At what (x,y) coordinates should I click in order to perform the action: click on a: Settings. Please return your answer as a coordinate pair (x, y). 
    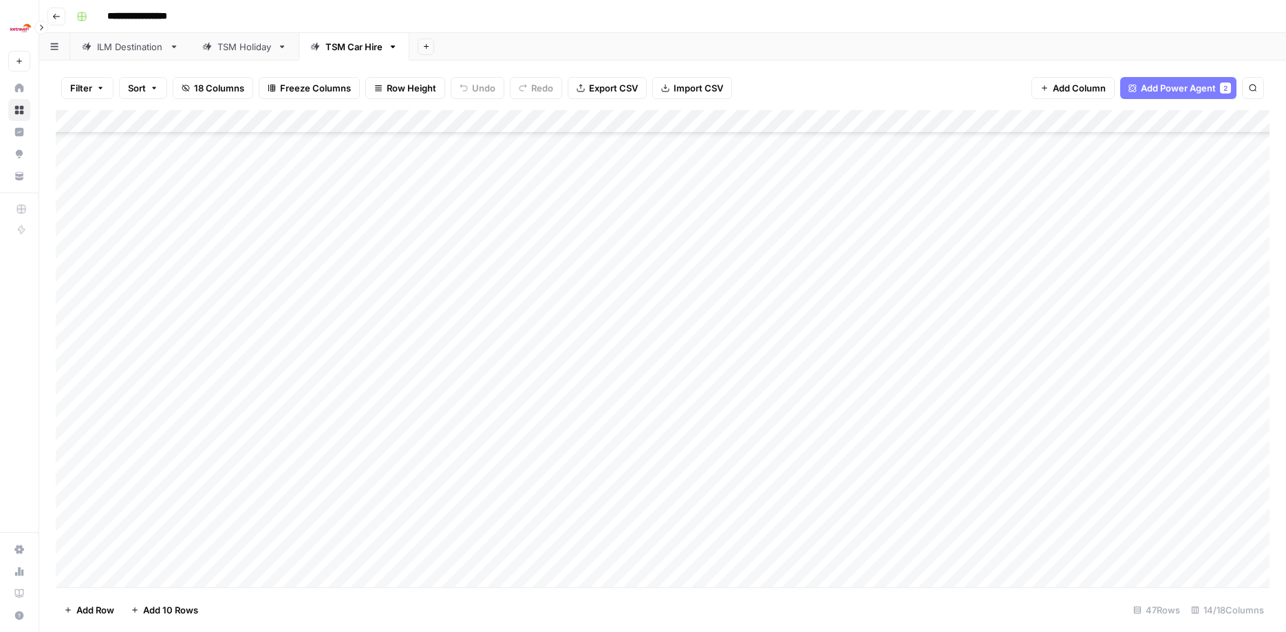
    Looking at the image, I should click on (19, 550).